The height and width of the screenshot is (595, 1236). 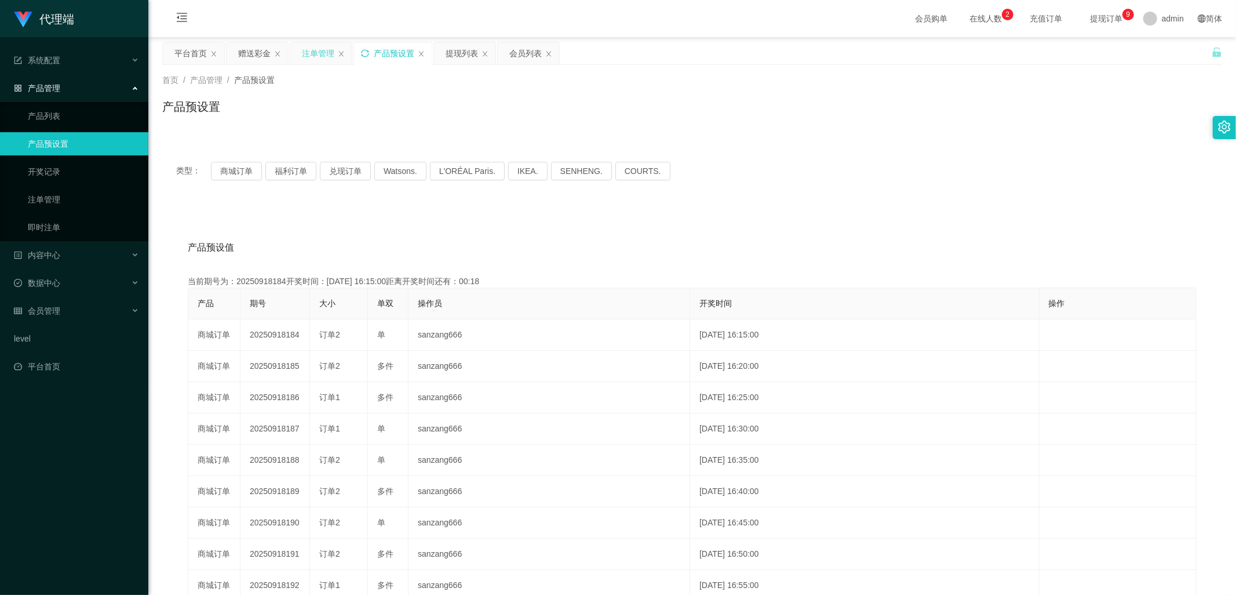 What do you see at coordinates (206, 303) in the screenshot?
I see `span: 产品` at bounding box center [206, 303].